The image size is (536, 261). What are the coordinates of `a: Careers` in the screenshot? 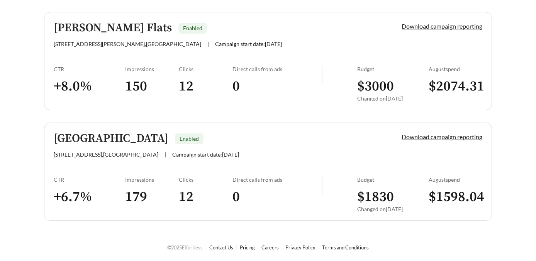 It's located at (270, 247).